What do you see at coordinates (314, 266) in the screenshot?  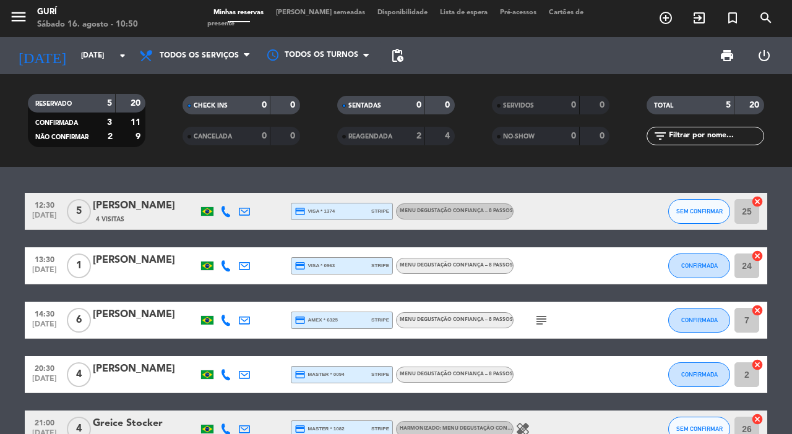 I see `span: visa * 0963` at bounding box center [314, 266].